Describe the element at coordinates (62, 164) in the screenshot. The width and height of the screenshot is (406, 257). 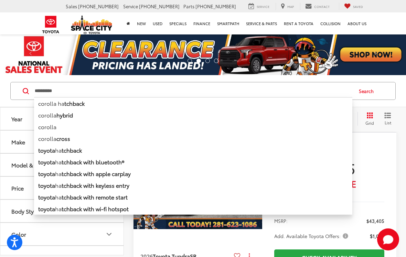
I see `button: Model & TrimModel & Trim` at that location.